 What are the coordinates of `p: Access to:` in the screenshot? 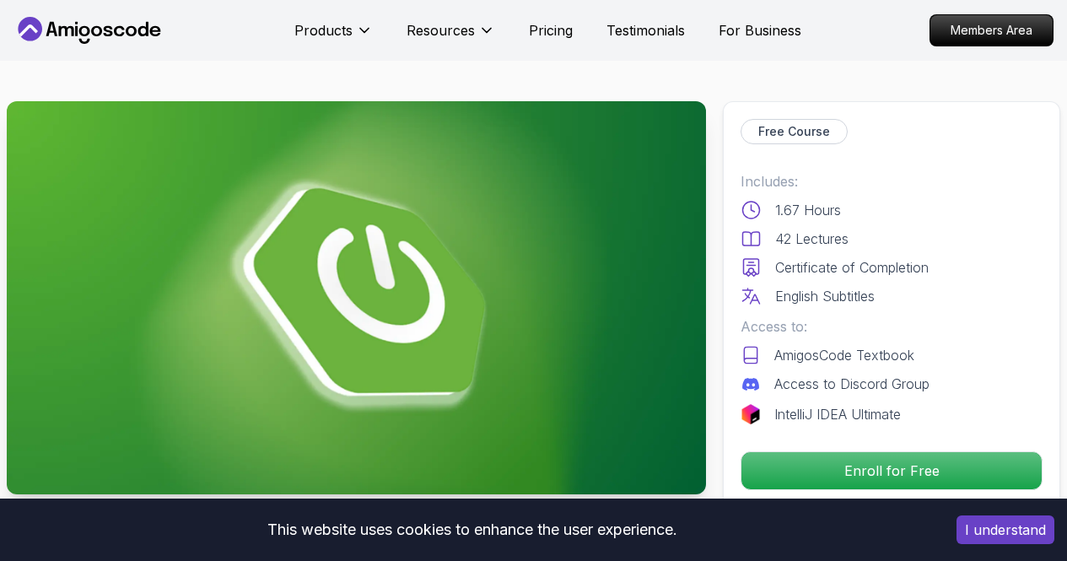 It's located at (892, 326).